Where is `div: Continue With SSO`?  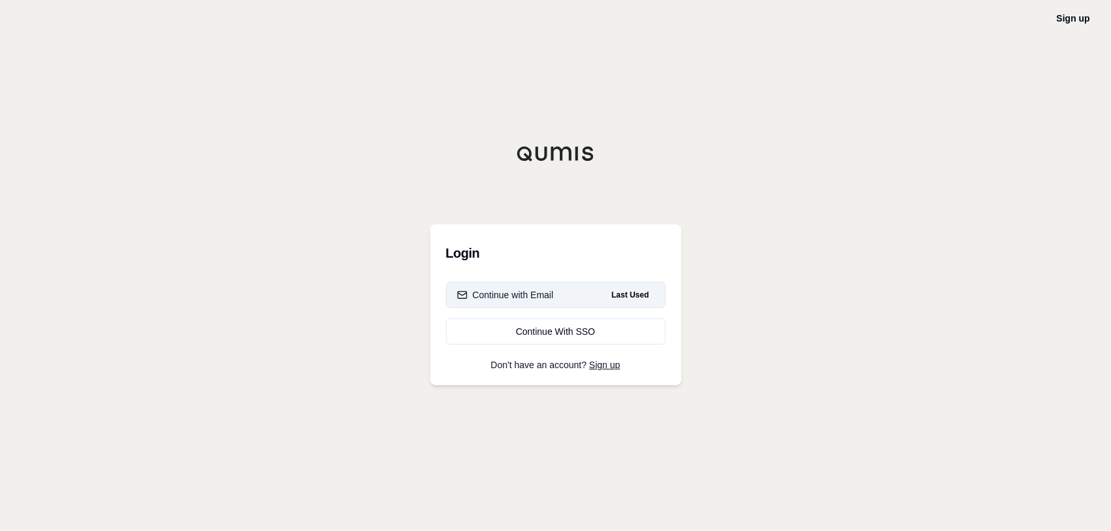 div: Continue With SSO is located at coordinates (556, 331).